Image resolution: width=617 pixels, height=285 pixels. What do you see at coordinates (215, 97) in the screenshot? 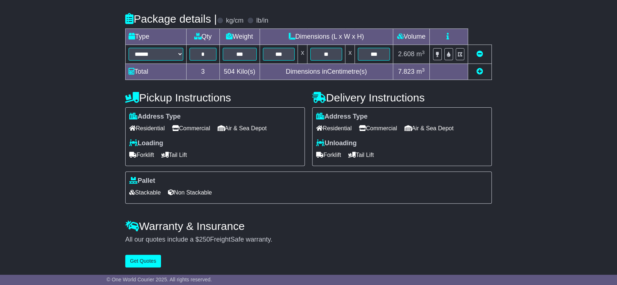
I see `h4: Pickup Instructions` at bounding box center [215, 97].